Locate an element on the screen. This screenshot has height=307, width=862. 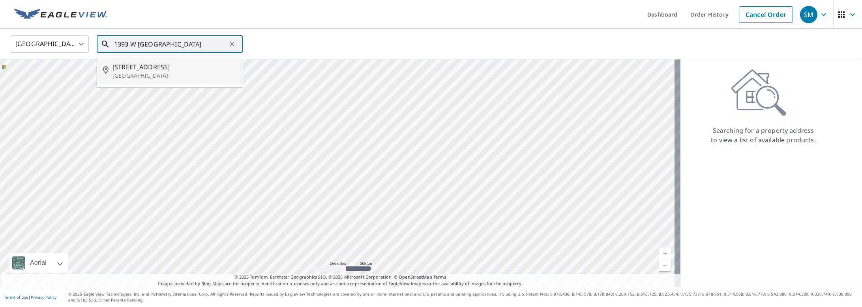
img: EV Logo is located at coordinates (61, 15).